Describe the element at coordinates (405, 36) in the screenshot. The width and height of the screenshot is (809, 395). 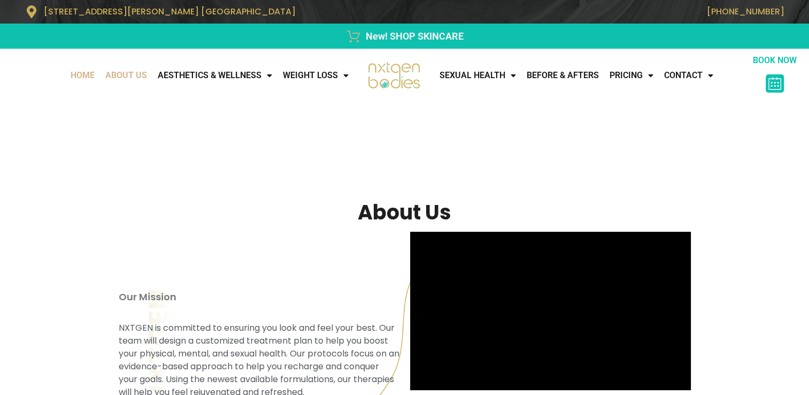
I see `a: New! SHOP SKINCARE` at that location.